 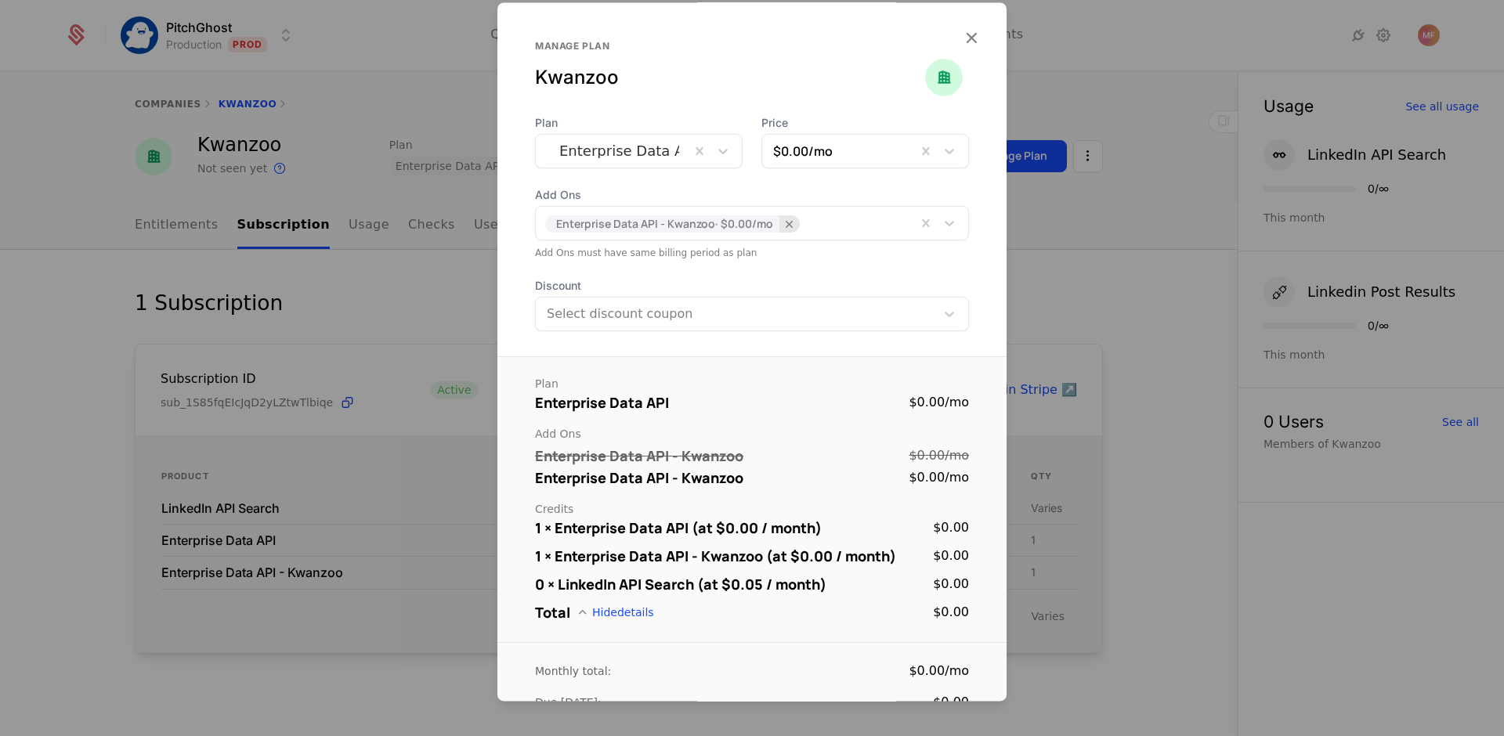 What do you see at coordinates (615, 612) in the screenshot?
I see `button: Hidedetails` at bounding box center [615, 612].